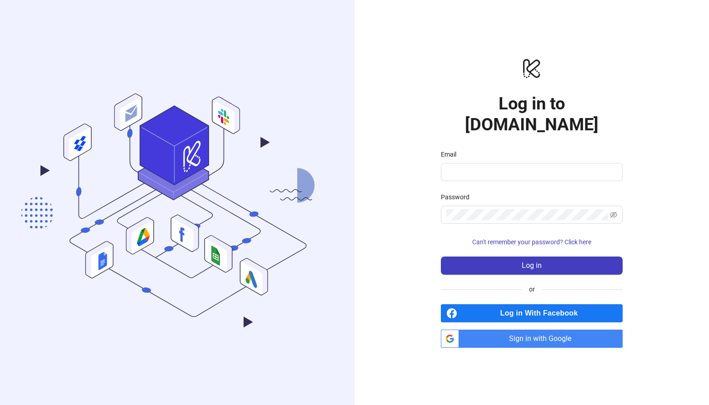 This screenshot has width=709, height=405. Describe the element at coordinates (532, 339) in the screenshot. I see `a: Sign in with Google` at that location.